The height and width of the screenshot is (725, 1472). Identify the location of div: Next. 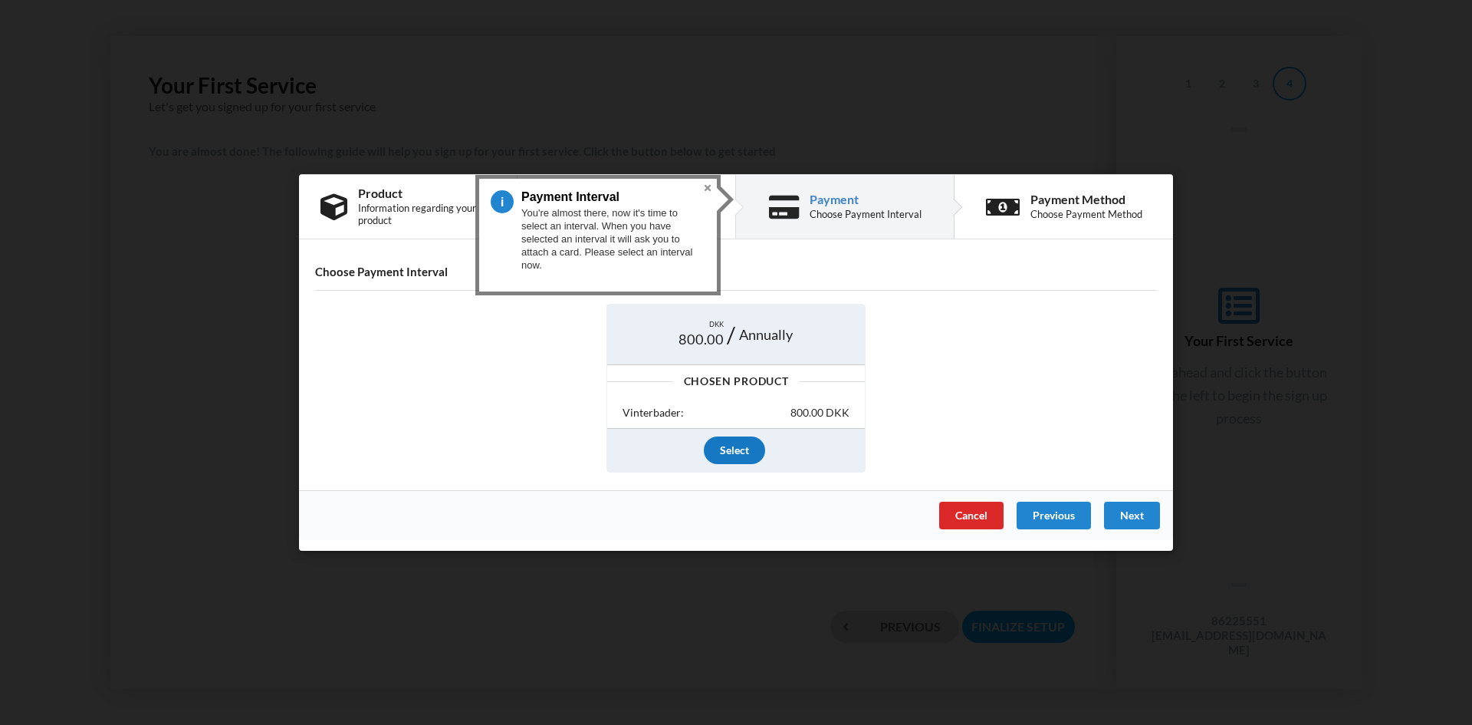
(1132, 515).